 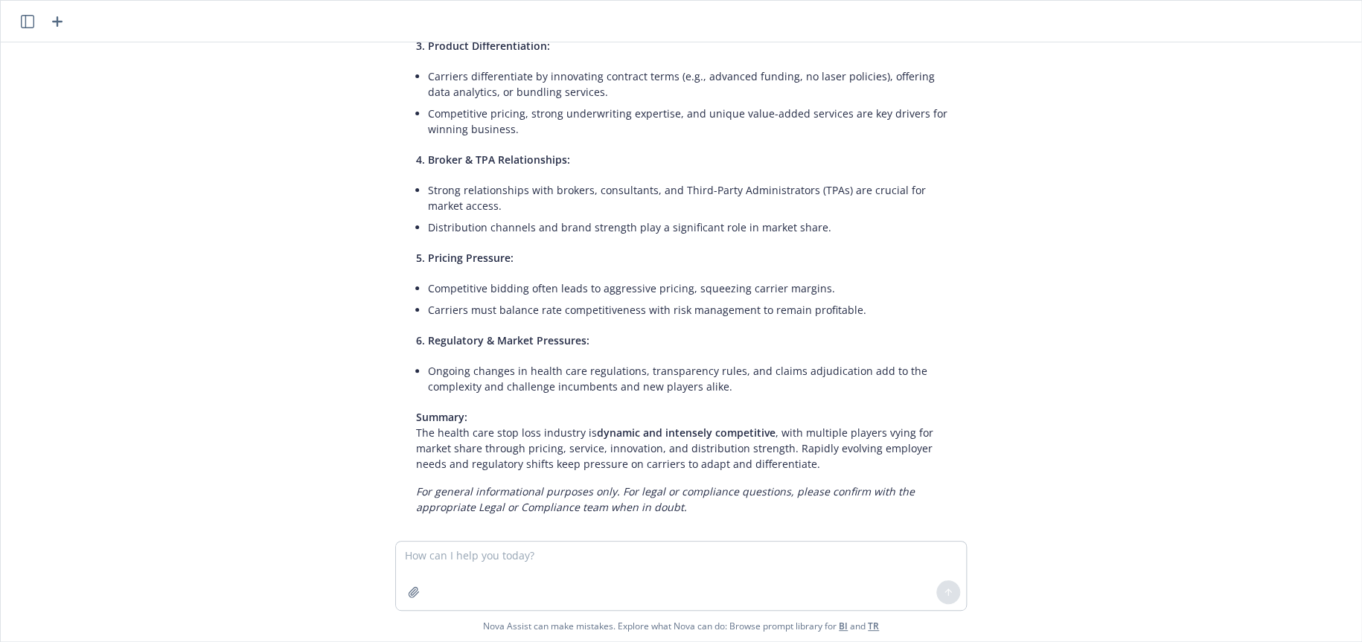 I want to click on a: BI, so click(x=843, y=626).